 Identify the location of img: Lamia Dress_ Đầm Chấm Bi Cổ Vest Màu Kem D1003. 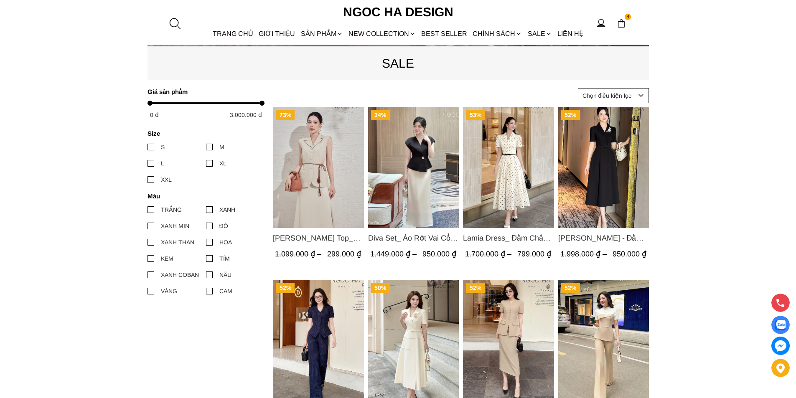
(509, 168).